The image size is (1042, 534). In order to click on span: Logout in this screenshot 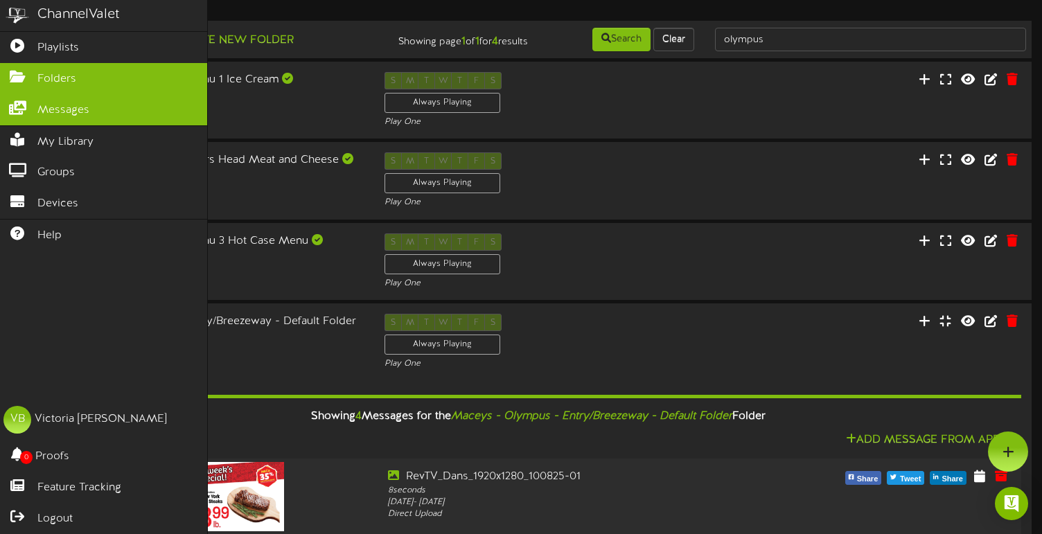, I will do `click(55, 519)`.